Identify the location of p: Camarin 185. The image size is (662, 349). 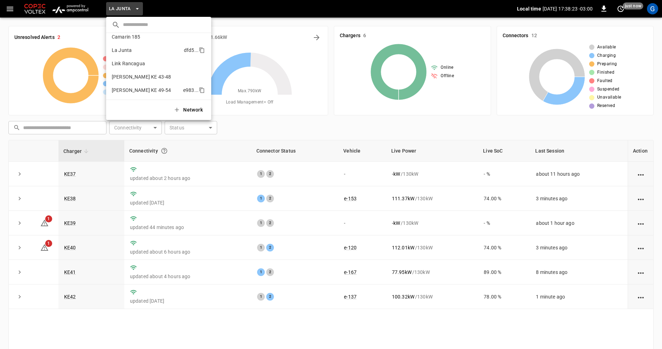
(146, 37).